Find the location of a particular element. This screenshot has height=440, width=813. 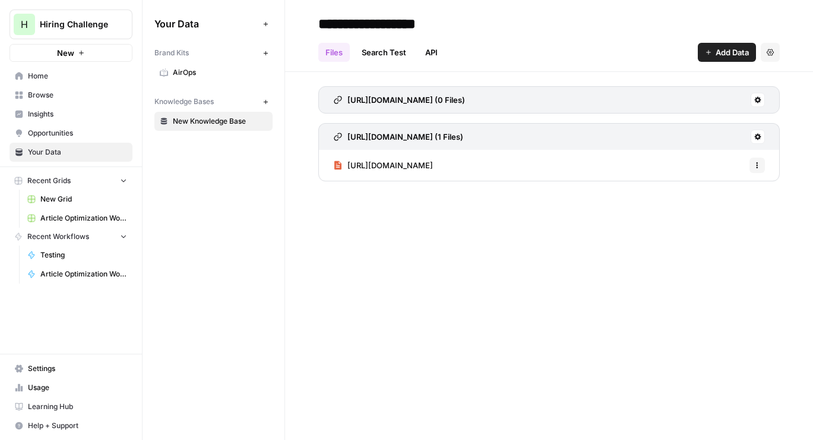

span: Home is located at coordinates (77, 76).